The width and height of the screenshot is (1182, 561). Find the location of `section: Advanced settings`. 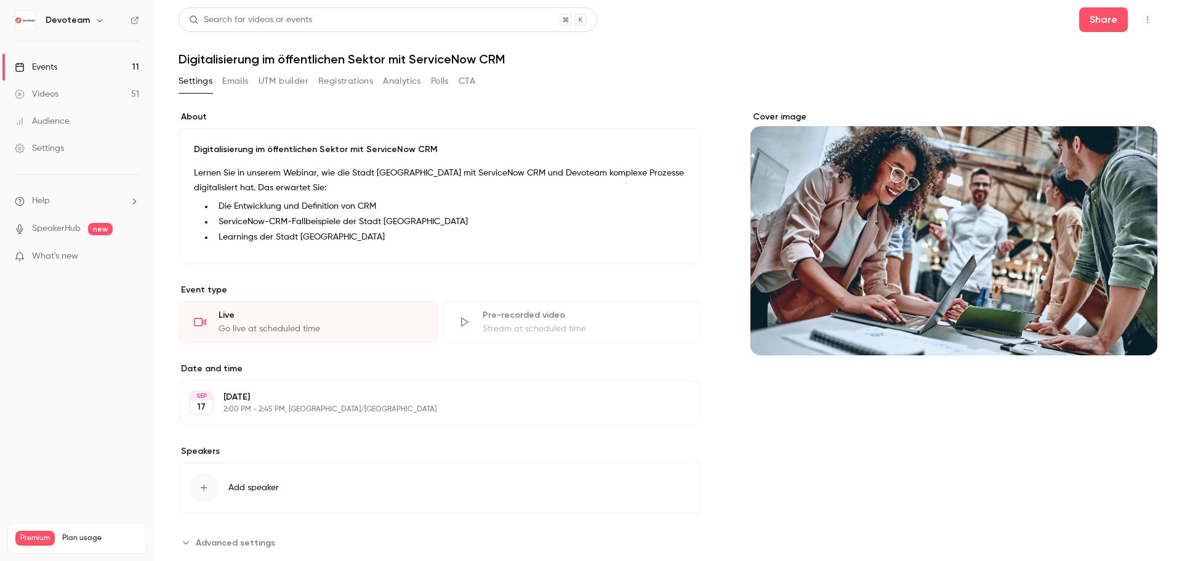

section: Advanced settings is located at coordinates (439, 542).